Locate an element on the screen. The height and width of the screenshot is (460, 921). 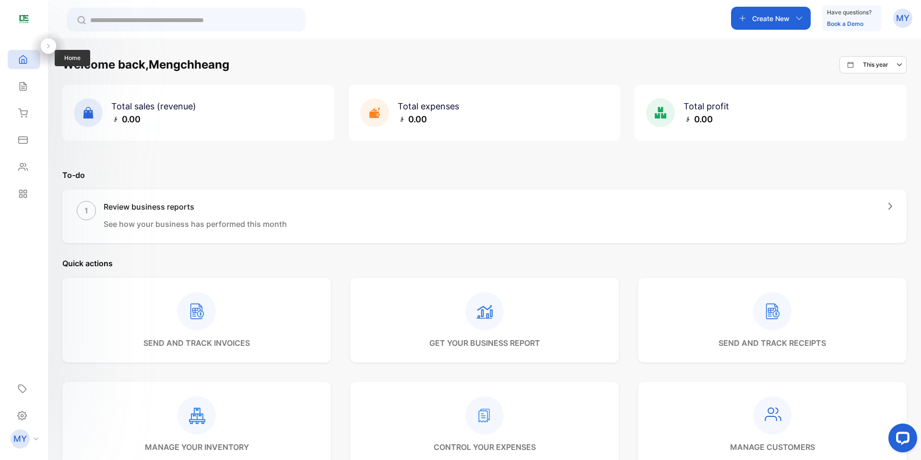
span: Total sales (revenue) is located at coordinates (154, 106).